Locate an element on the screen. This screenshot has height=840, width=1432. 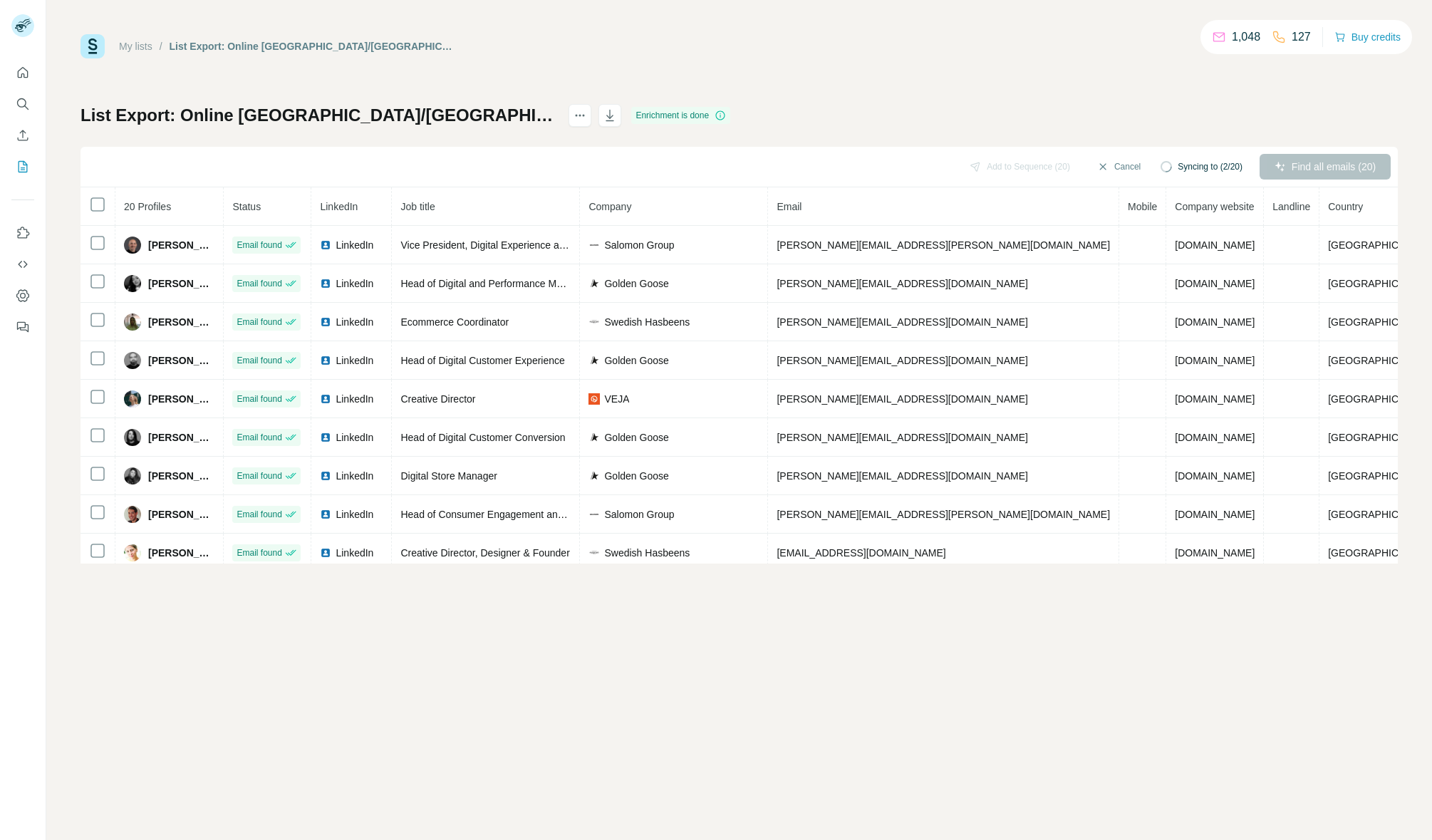
span: Swedish Hasbeens is located at coordinates (646, 552).